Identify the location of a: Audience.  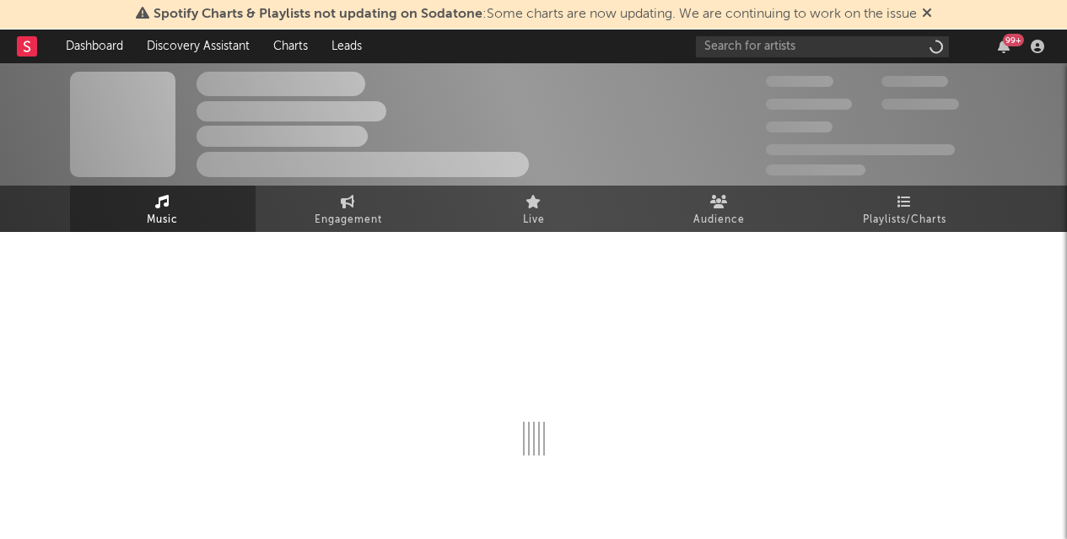
(719, 208).